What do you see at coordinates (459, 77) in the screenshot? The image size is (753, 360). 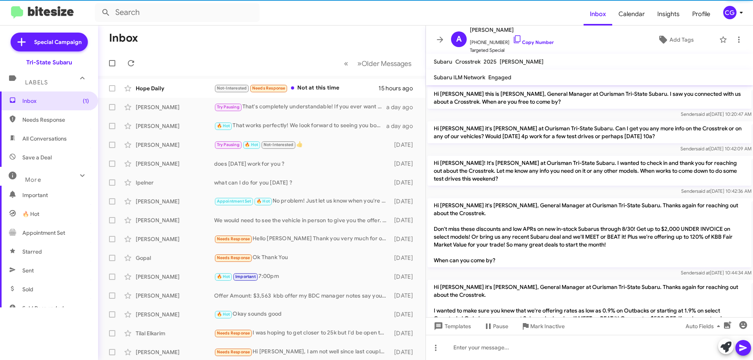 I see `span: Subaru ILM Network` at bounding box center [459, 77].